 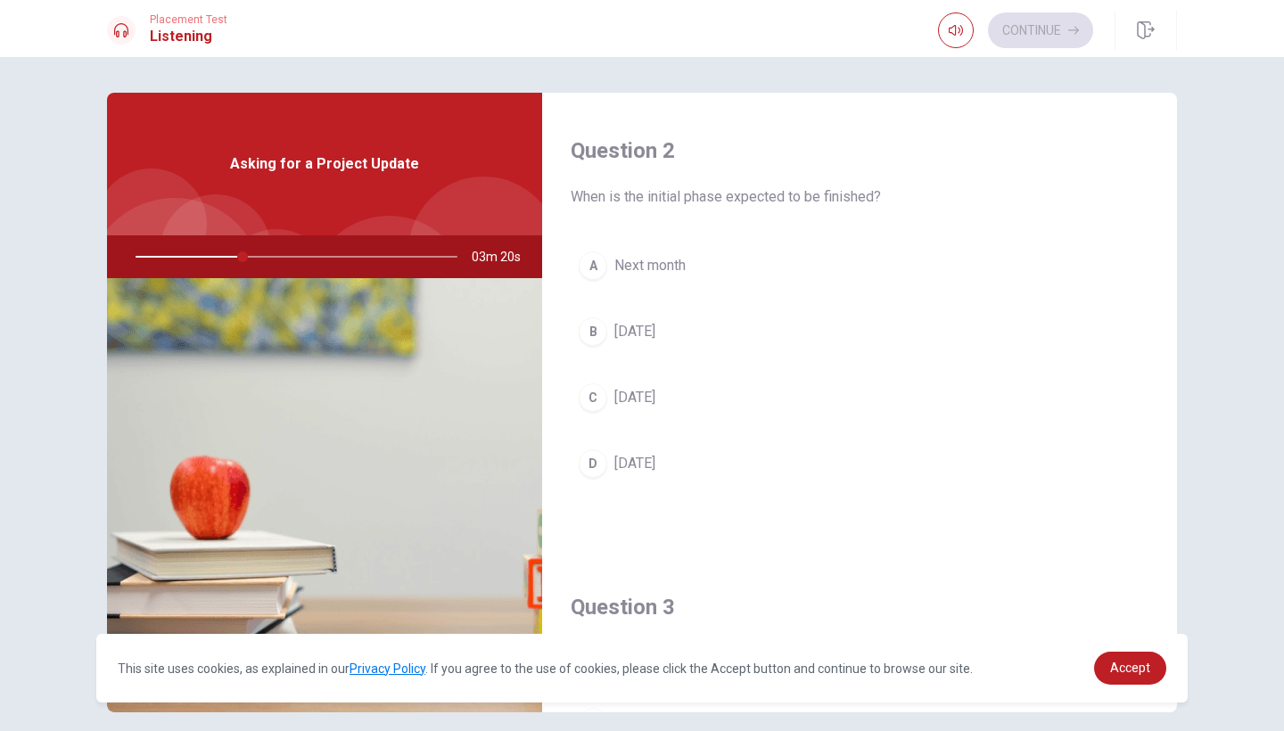 I want to click on div: B, so click(x=593, y=332).